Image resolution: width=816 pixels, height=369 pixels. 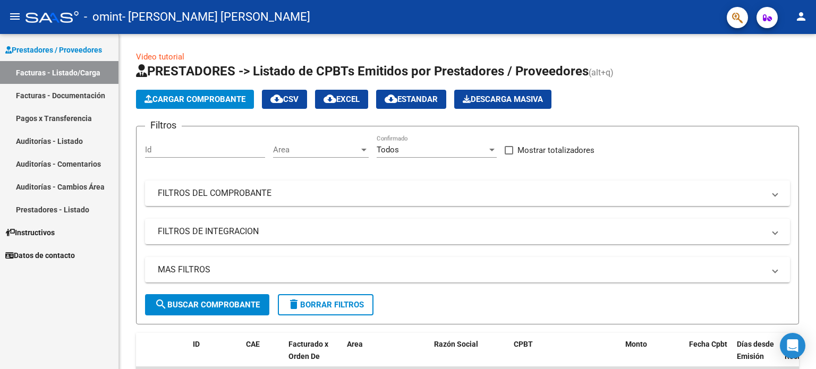 What do you see at coordinates (284, 99) in the screenshot?
I see `button: CSV` at bounding box center [284, 99].